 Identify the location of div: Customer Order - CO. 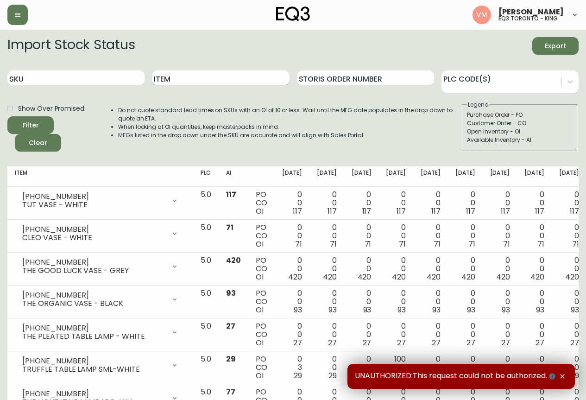
(520, 123).